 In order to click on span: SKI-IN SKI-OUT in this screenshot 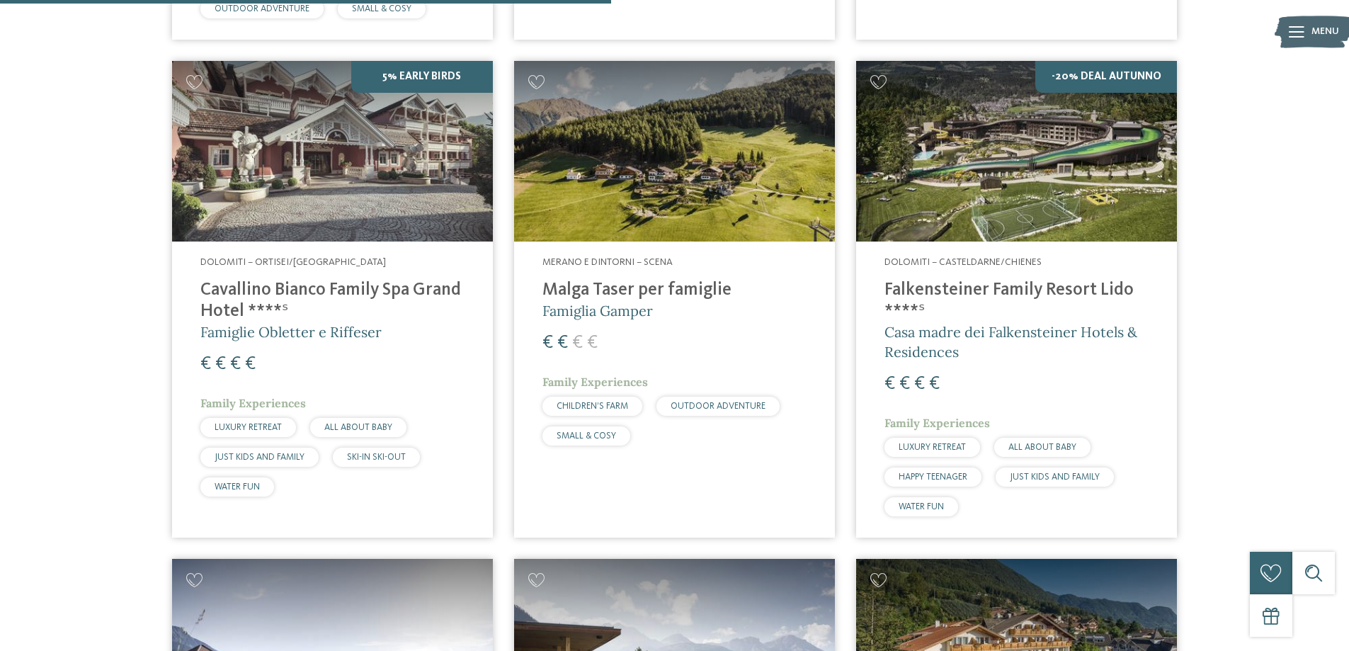, I will do `click(376, 457)`.